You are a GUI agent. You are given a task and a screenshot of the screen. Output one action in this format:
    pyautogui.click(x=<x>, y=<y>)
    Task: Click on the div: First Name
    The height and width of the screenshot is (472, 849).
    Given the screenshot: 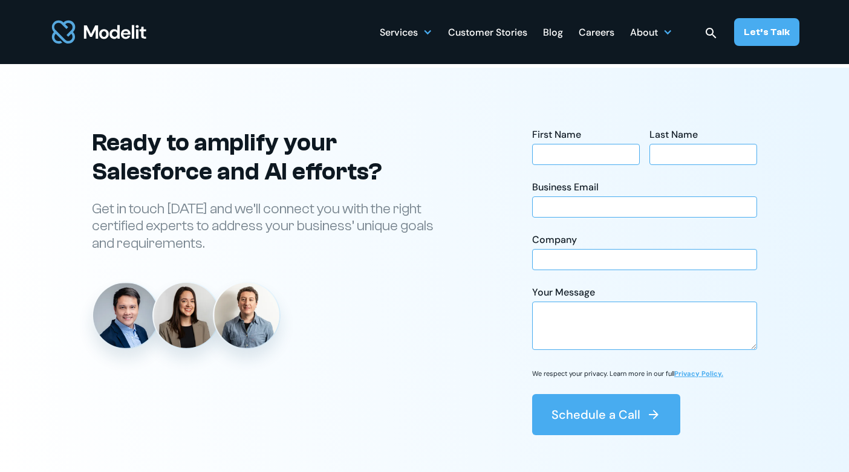 What is the action you would take?
    pyautogui.click(x=586, y=135)
    